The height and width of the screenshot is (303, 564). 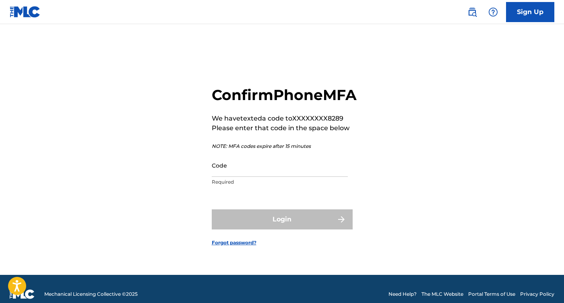 I want to click on h2: Confirm Phone MFA, so click(x=284, y=95).